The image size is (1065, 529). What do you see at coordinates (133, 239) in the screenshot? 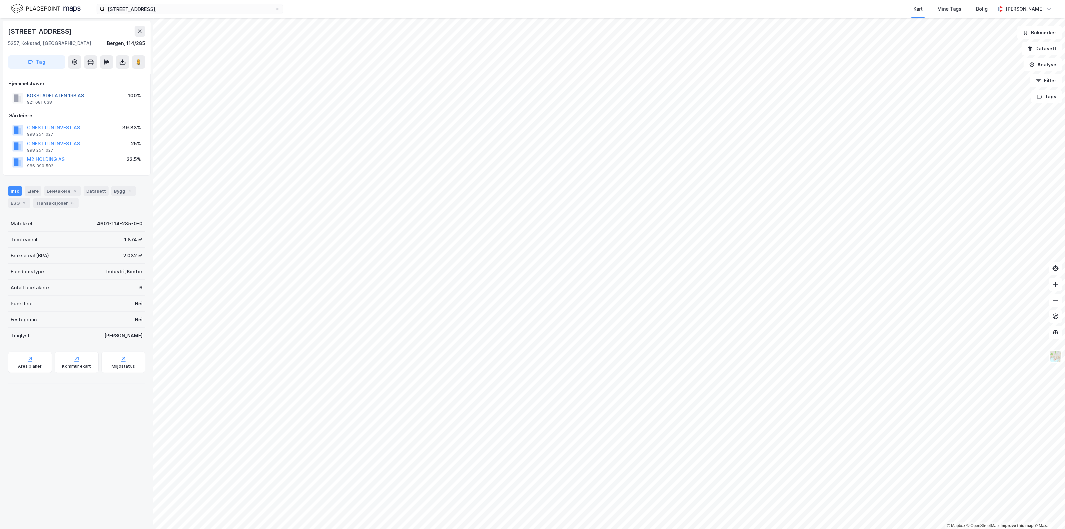
I see `div: 1 874 ㎡` at bounding box center [133, 239].